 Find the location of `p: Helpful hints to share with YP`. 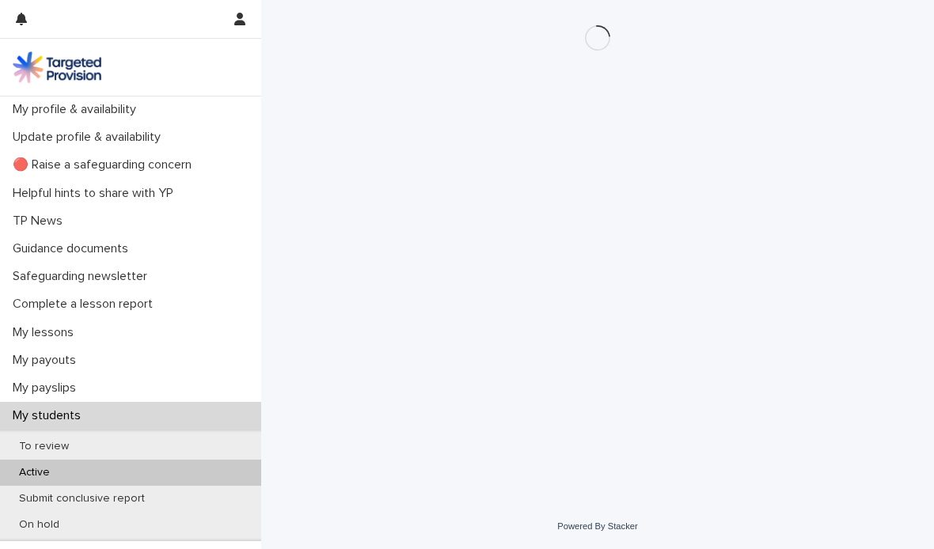

p: Helpful hints to share with YP is located at coordinates (96, 193).